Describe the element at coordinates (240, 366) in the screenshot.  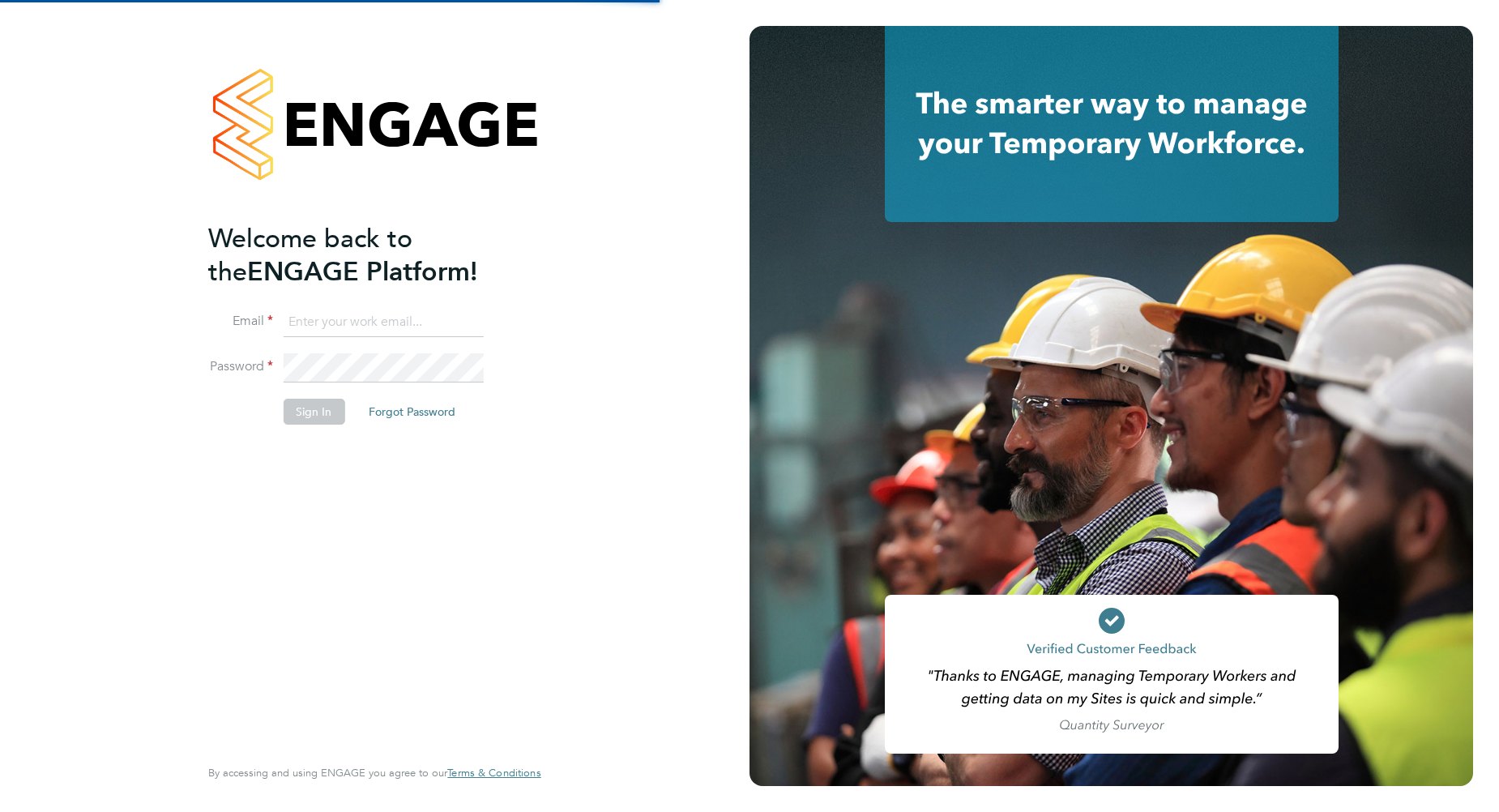
I see `label: Password` at that location.